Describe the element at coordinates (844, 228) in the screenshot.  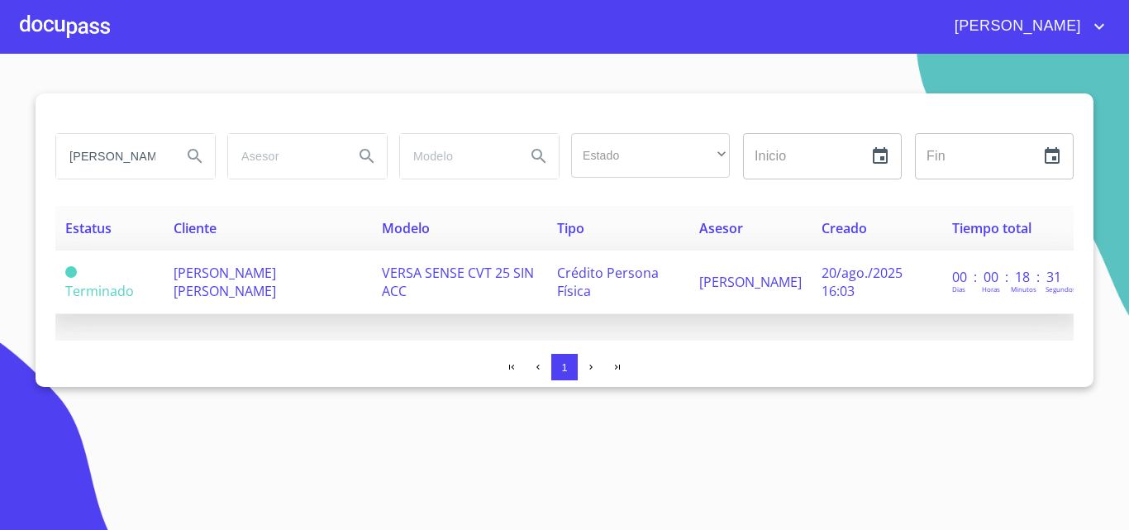
I see `span: Creado` at that location.